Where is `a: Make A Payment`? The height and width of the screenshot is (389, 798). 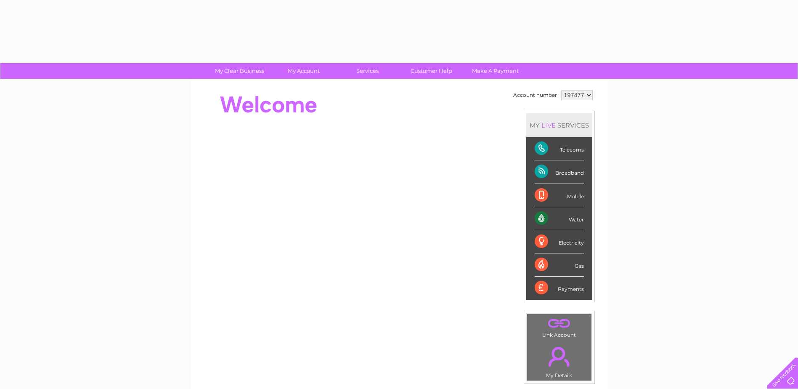
a: Make A Payment is located at coordinates (495, 71).